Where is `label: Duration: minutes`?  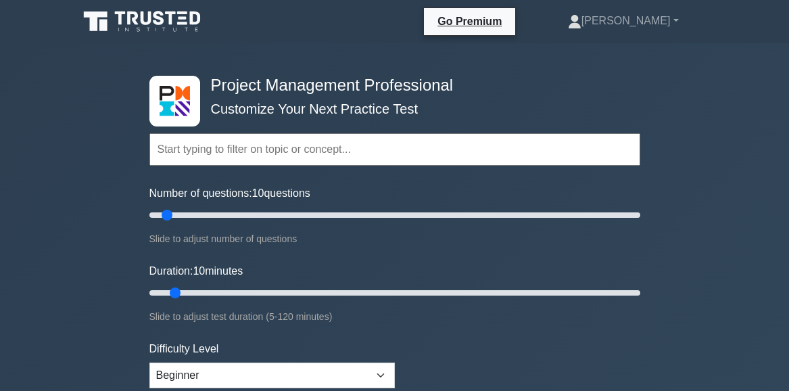
label: Duration: minutes is located at coordinates (196, 271).